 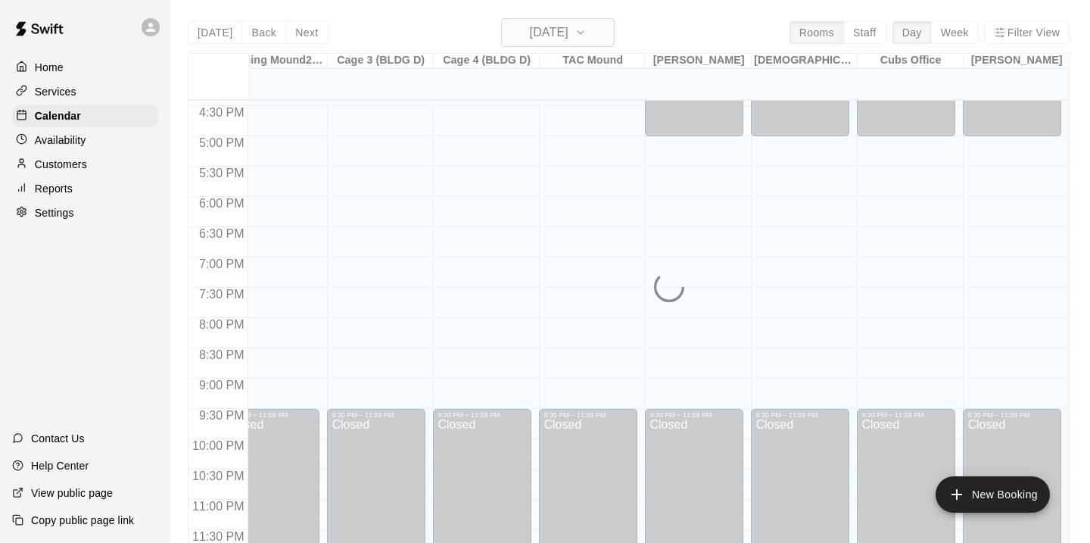 I want to click on a: Settings, so click(x=85, y=213).